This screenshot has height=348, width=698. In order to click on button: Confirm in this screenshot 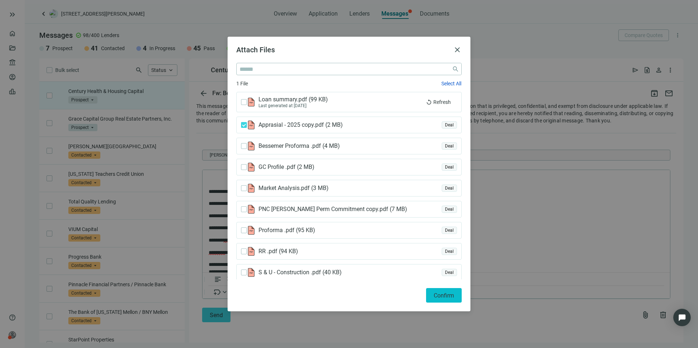, I will do `click(444, 295)`.